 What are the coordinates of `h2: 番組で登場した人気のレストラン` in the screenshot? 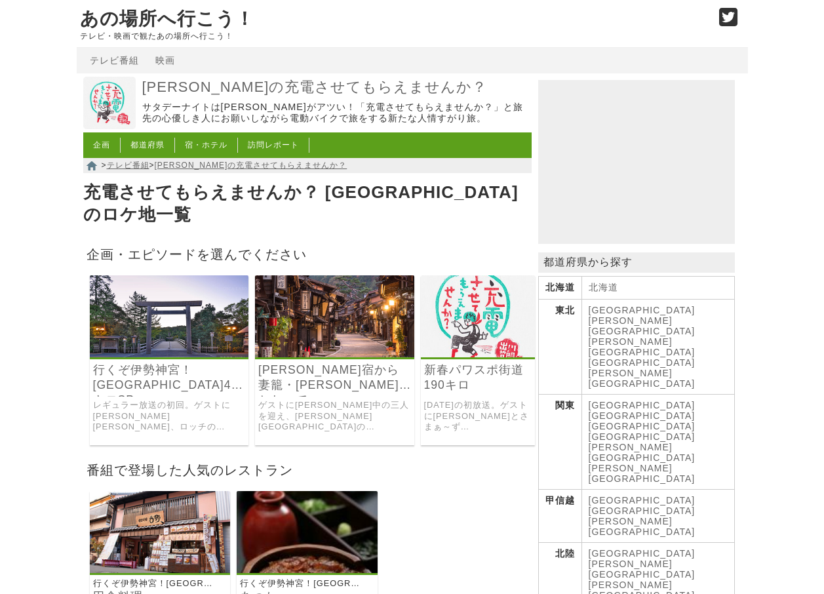 It's located at (308, 470).